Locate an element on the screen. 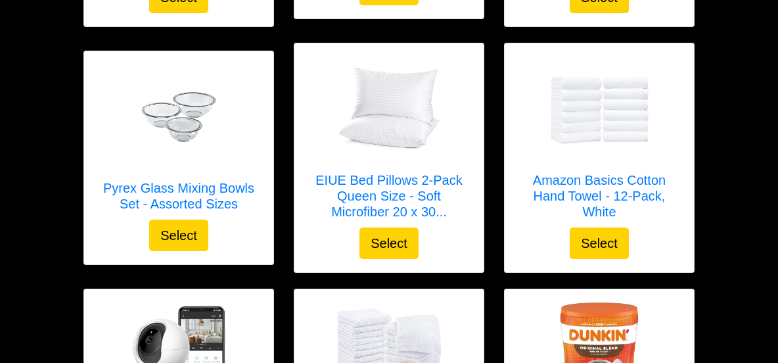  h5: Pyrex Glass Mixing Bowls Set - Assorted Sizes is located at coordinates (179, 196).